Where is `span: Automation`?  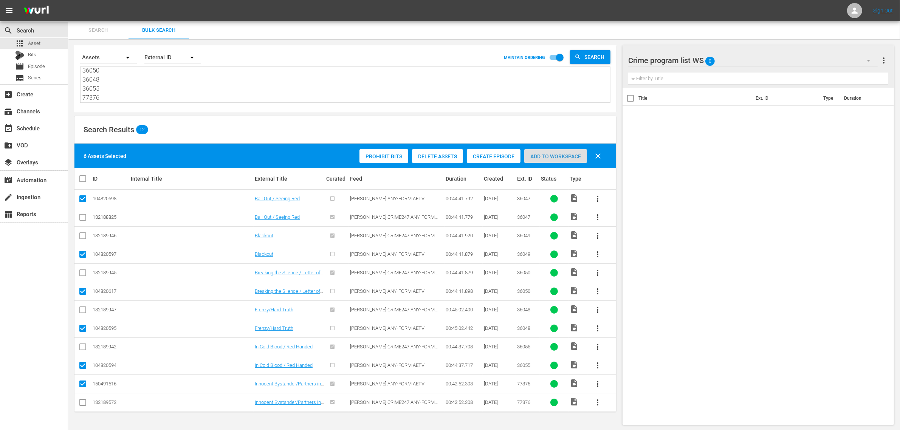
span: Automation is located at coordinates (8, 180).